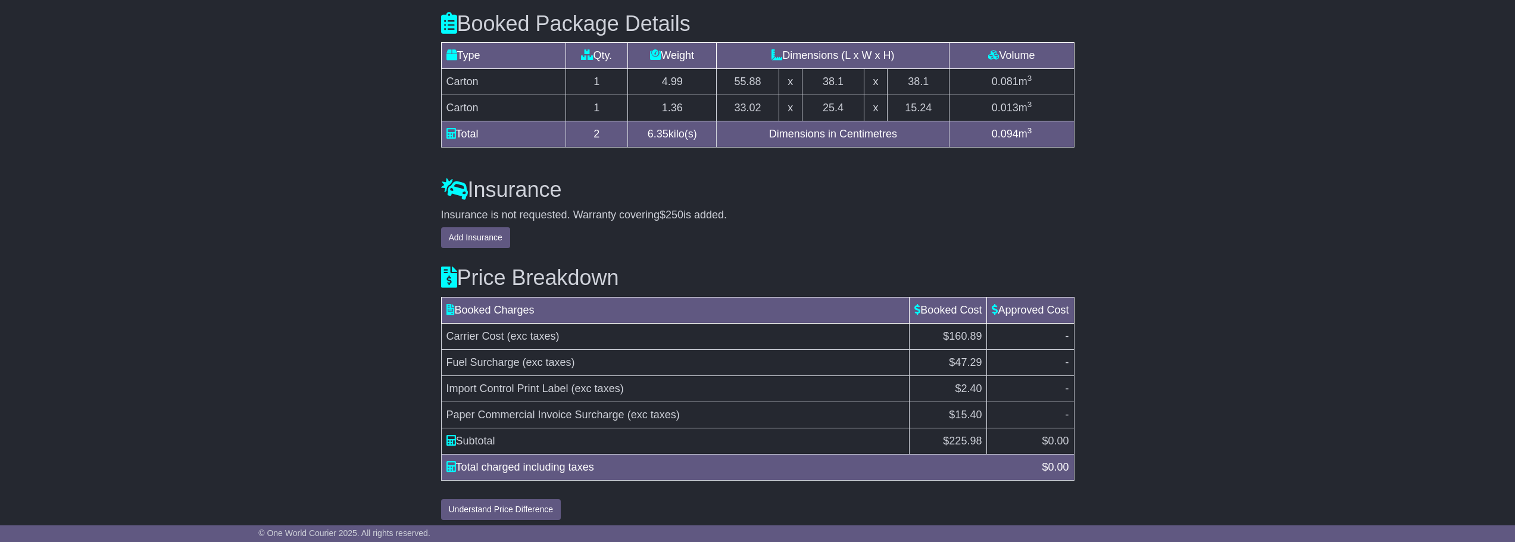 The image size is (1515, 542). Describe the element at coordinates (748, 108) in the screenshot. I see `td: 33.02` at that location.